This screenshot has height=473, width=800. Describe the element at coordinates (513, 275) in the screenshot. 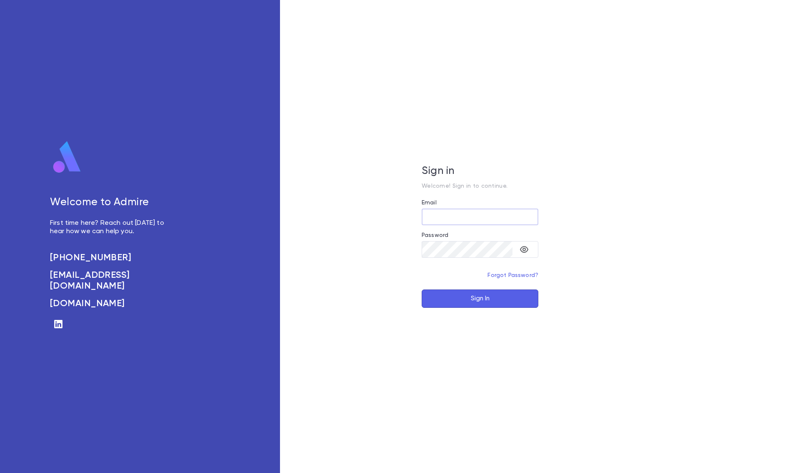

I see `a: Forgot Password?` at that location.